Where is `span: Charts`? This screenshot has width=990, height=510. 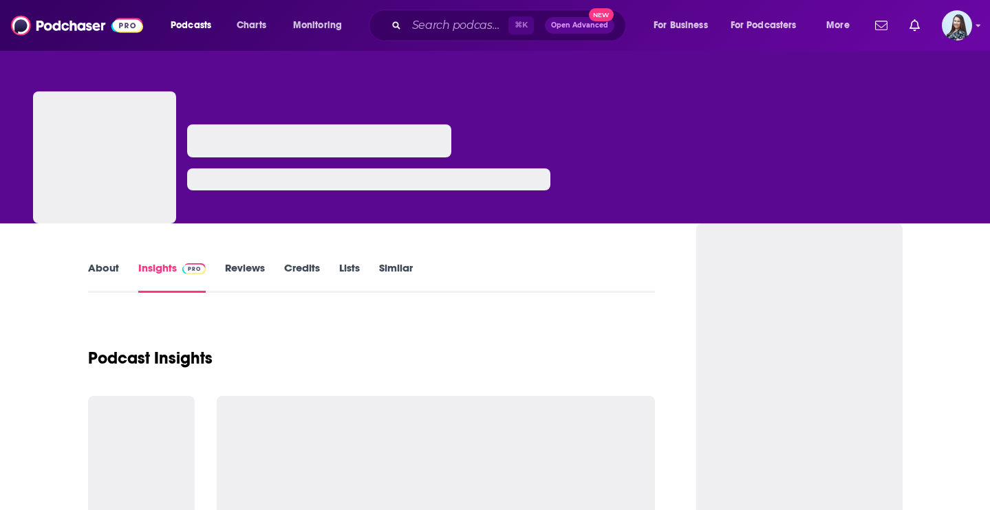 span: Charts is located at coordinates (251, 25).